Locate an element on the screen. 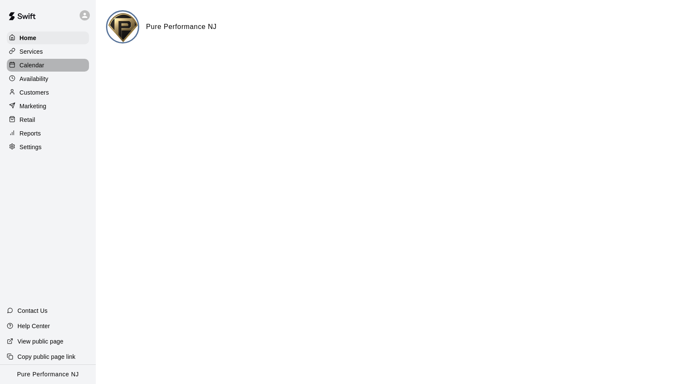  img: Pure Performance NJ logo is located at coordinates (123, 27).